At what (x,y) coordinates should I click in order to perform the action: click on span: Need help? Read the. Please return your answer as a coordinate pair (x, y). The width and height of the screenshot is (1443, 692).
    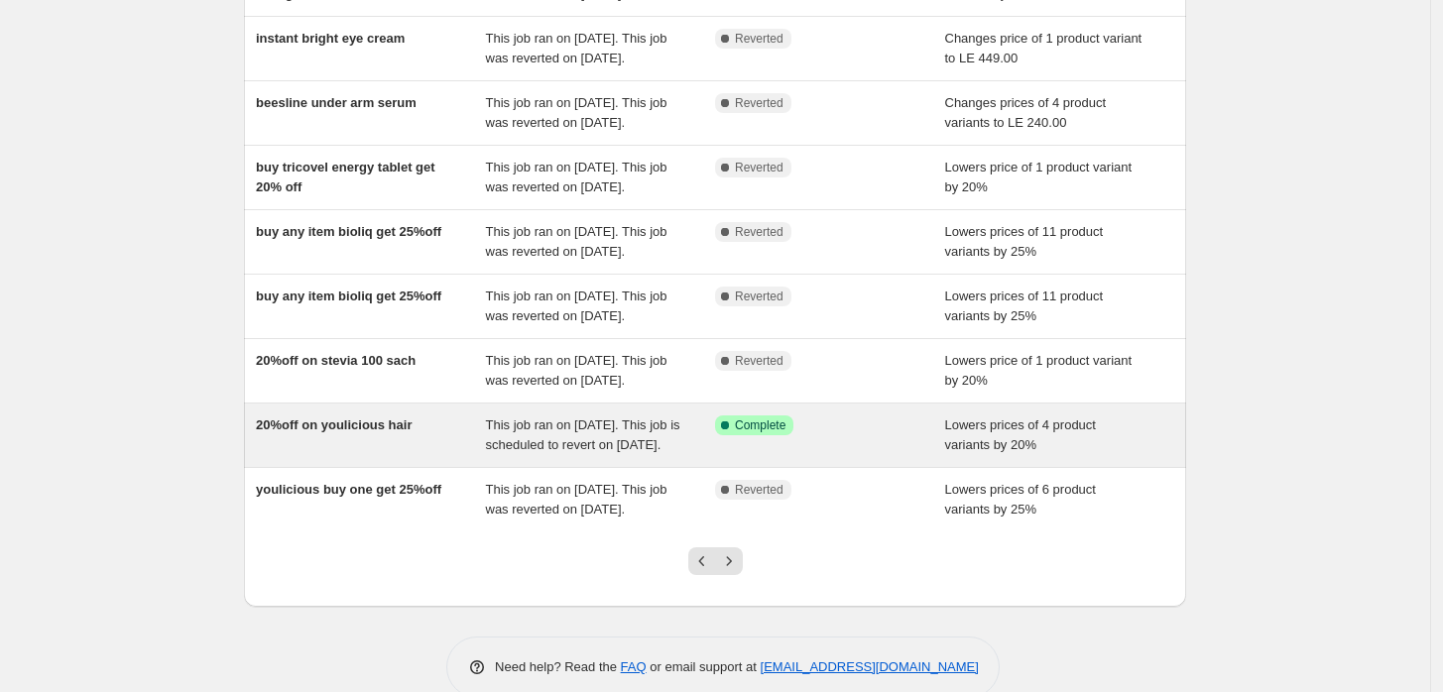
    Looking at the image, I should click on (557, 666).